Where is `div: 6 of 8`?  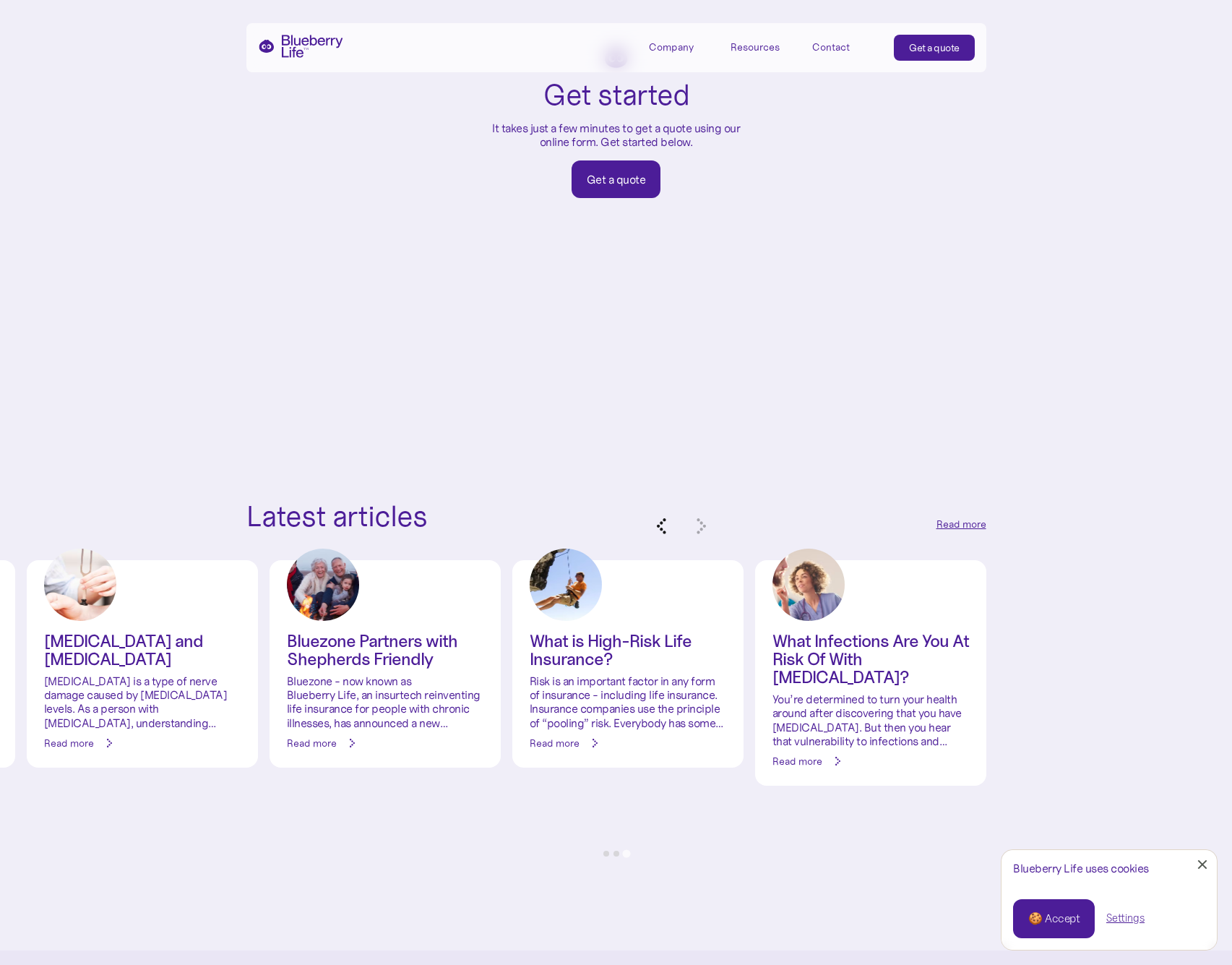 div: 6 of 8 is located at coordinates (385, 664).